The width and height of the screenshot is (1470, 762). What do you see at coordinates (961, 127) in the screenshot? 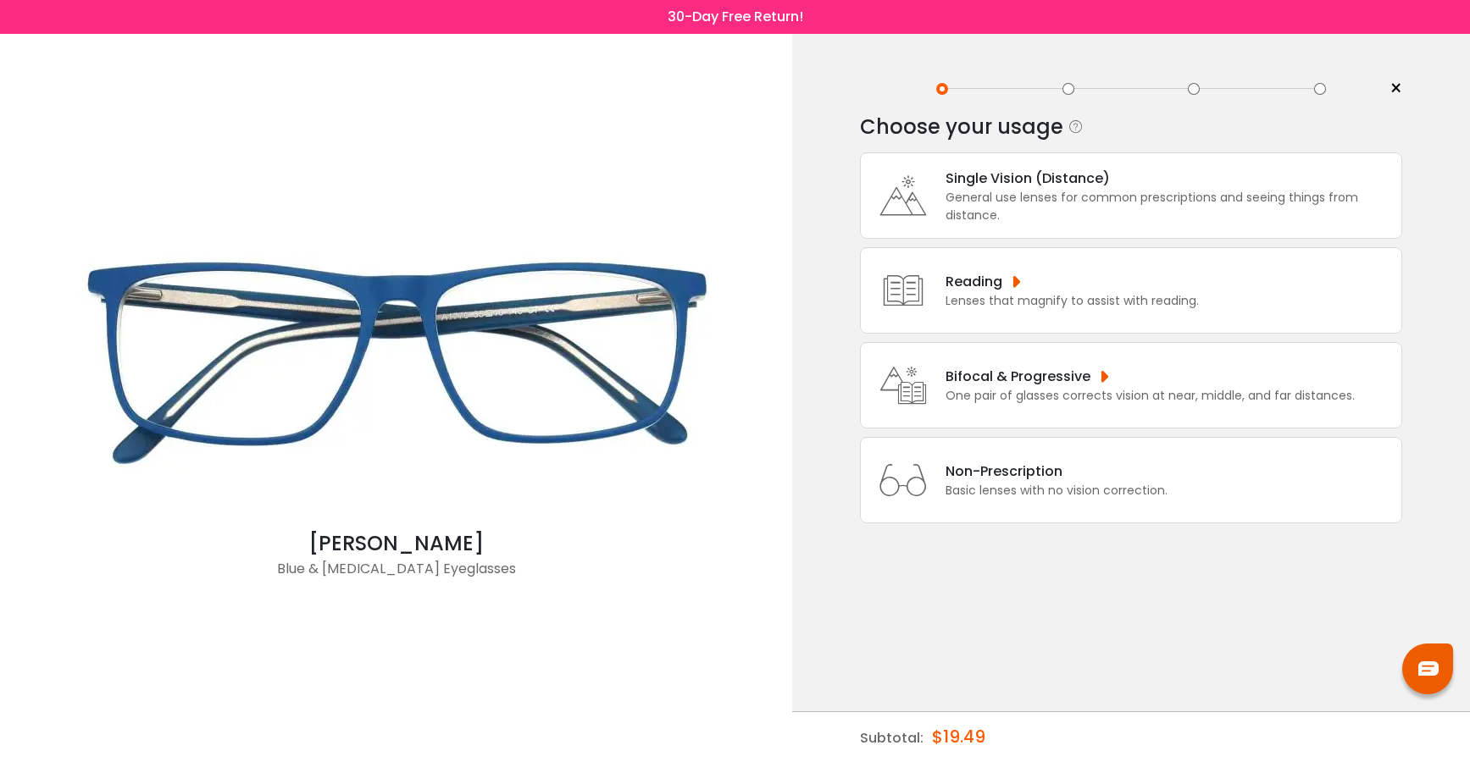
I see `div: Choose your usage` at bounding box center [961, 127].